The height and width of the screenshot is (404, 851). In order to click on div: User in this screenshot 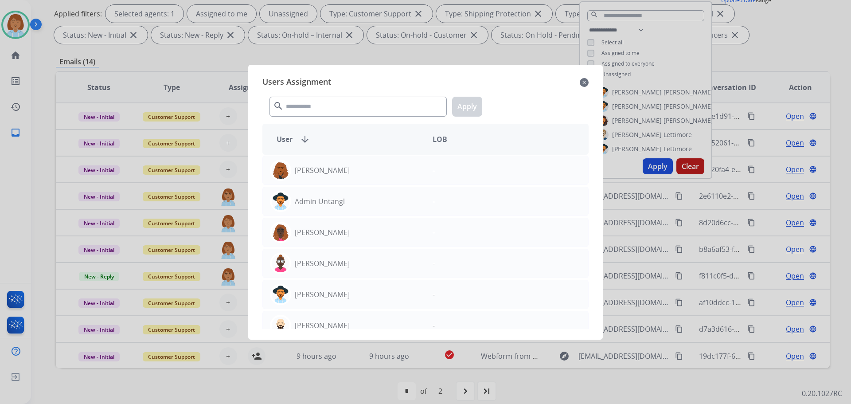, I will do `click(347, 139)`.